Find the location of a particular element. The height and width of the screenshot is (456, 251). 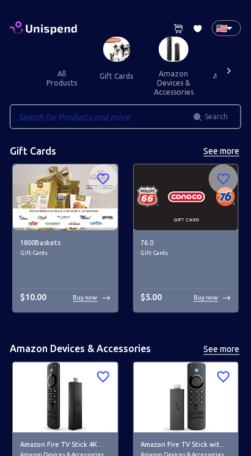

h6: 1800Baskets is located at coordinates (65, 243).